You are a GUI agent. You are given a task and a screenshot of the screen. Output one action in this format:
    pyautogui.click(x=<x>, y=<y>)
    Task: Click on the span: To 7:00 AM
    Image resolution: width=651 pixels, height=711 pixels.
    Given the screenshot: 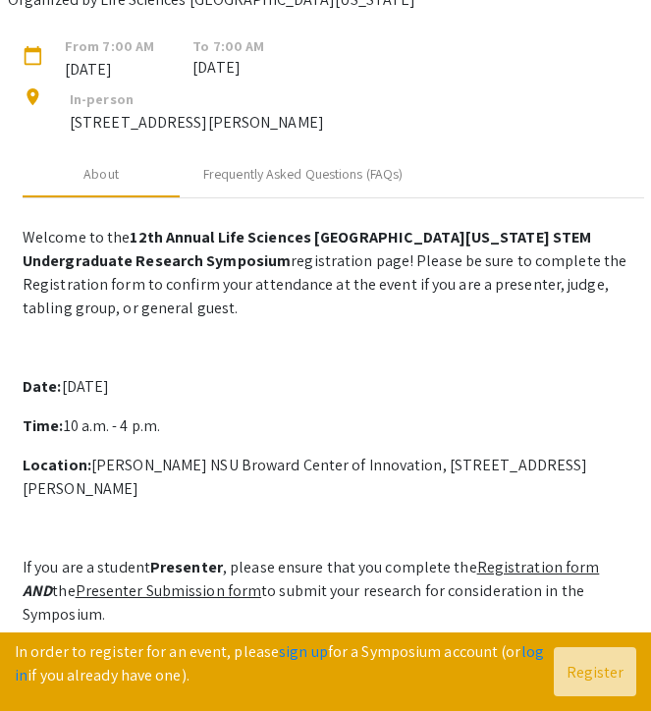 What is the action you would take?
    pyautogui.click(x=228, y=46)
    